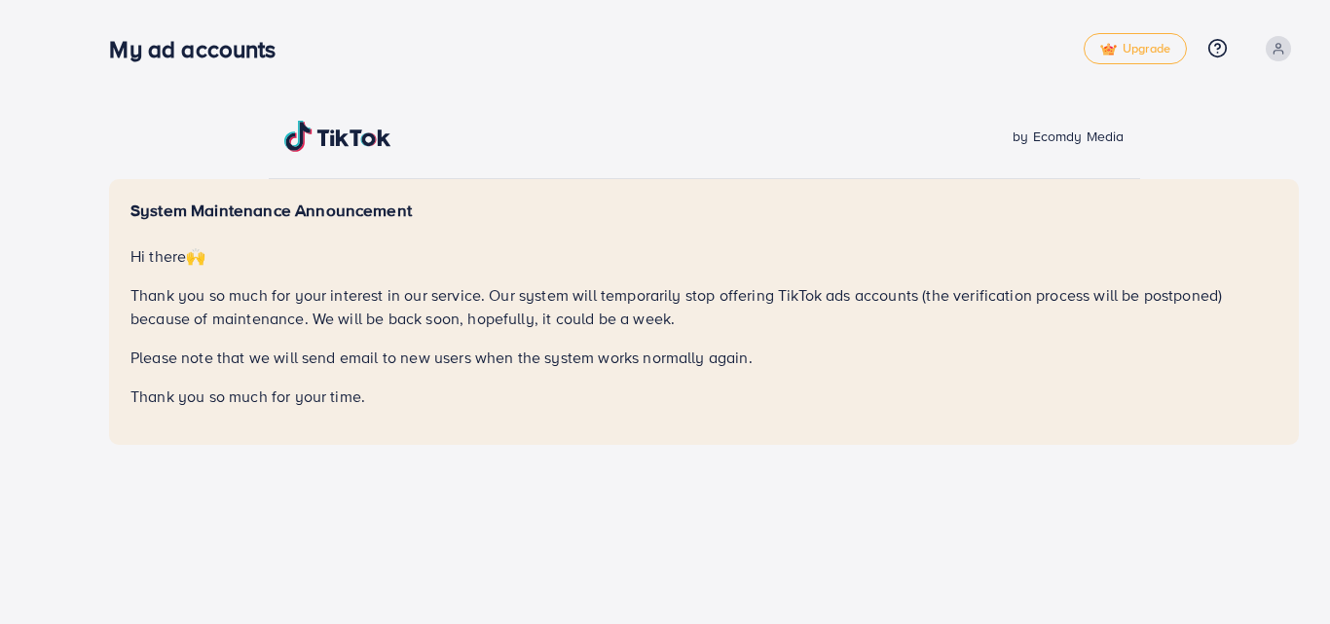  I want to click on span: by Ecomdy Media, so click(1068, 136).